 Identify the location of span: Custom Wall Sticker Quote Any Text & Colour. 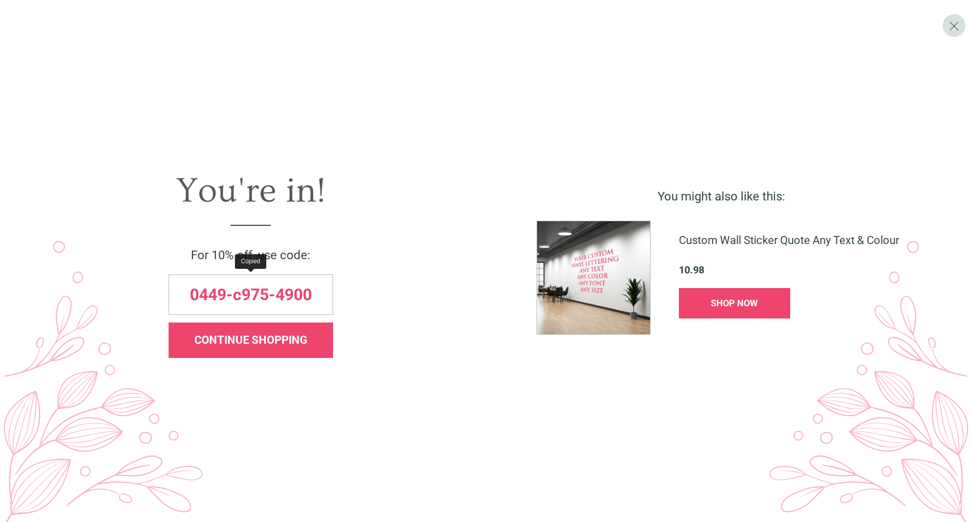
(788, 240).